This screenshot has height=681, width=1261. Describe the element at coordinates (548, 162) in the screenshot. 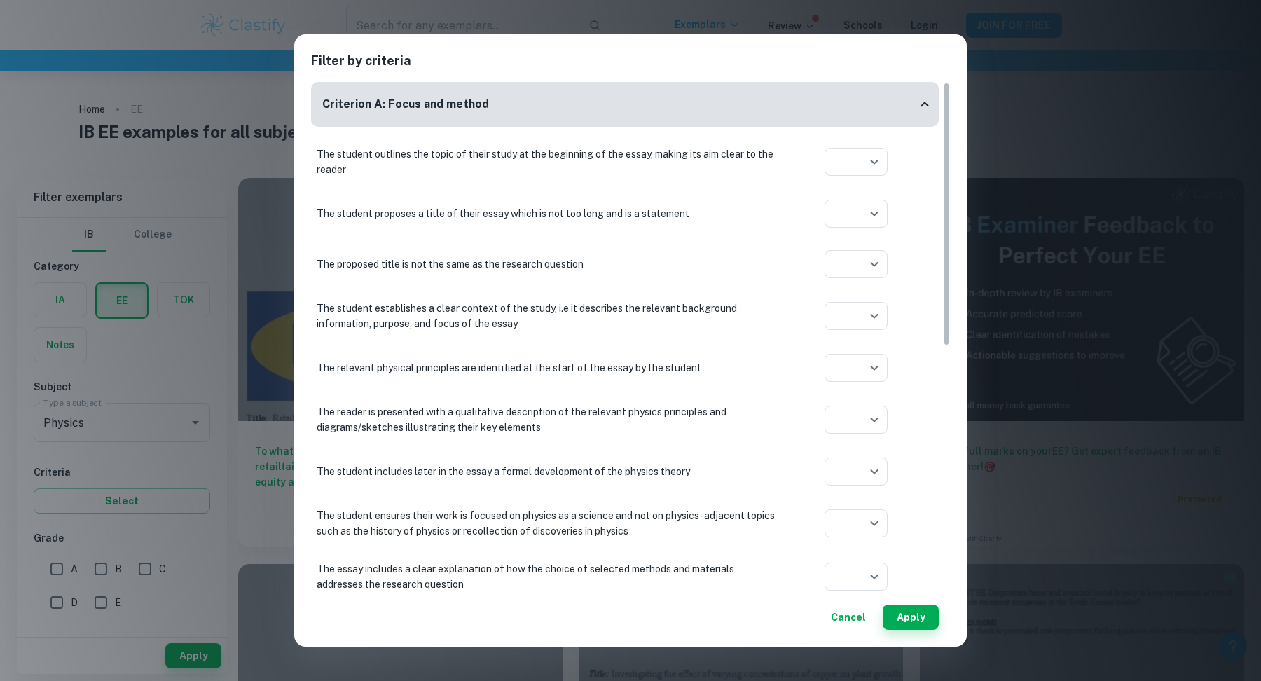

I see `p: The student outlines the topic of their study at the beginning of the essay, making its aim clear...` at that location.